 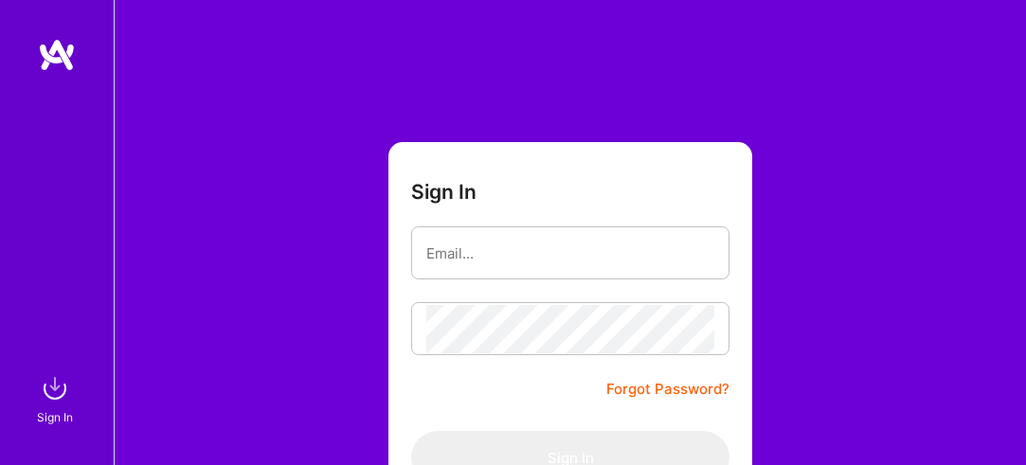 I want to click on a: Forgot Password?, so click(x=668, y=390).